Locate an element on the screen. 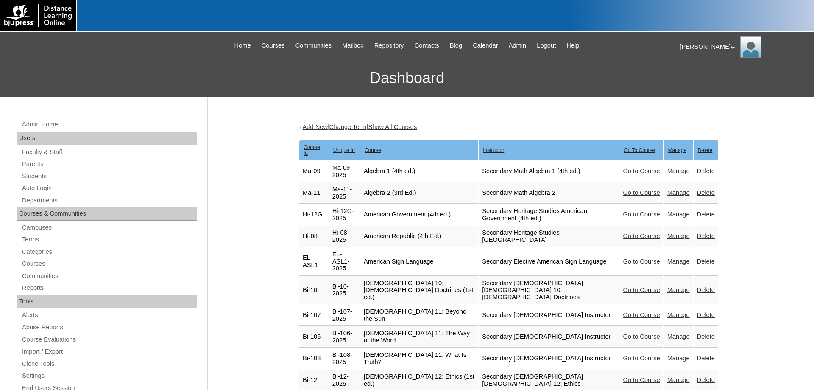 The image size is (814, 390). td: Hi-12G-2025 is located at coordinates (344, 215).